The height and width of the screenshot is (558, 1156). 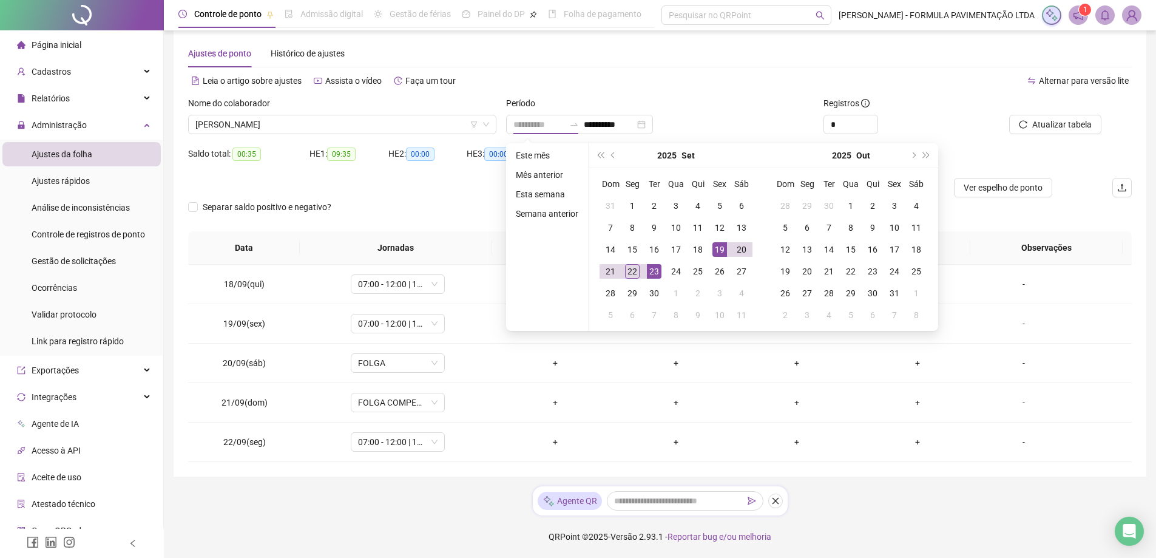 What do you see at coordinates (547, 175) in the screenshot?
I see `li: Mês anterior` at bounding box center [547, 175].